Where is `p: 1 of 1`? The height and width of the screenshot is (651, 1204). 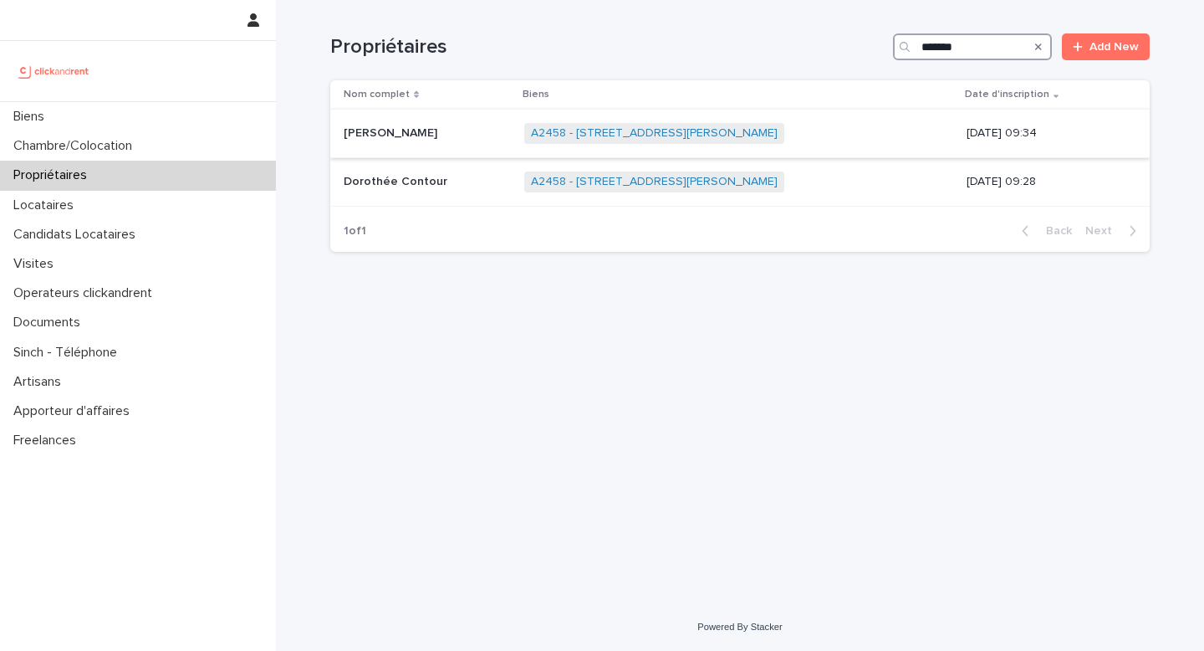 p: 1 of 1 is located at coordinates (355, 231).